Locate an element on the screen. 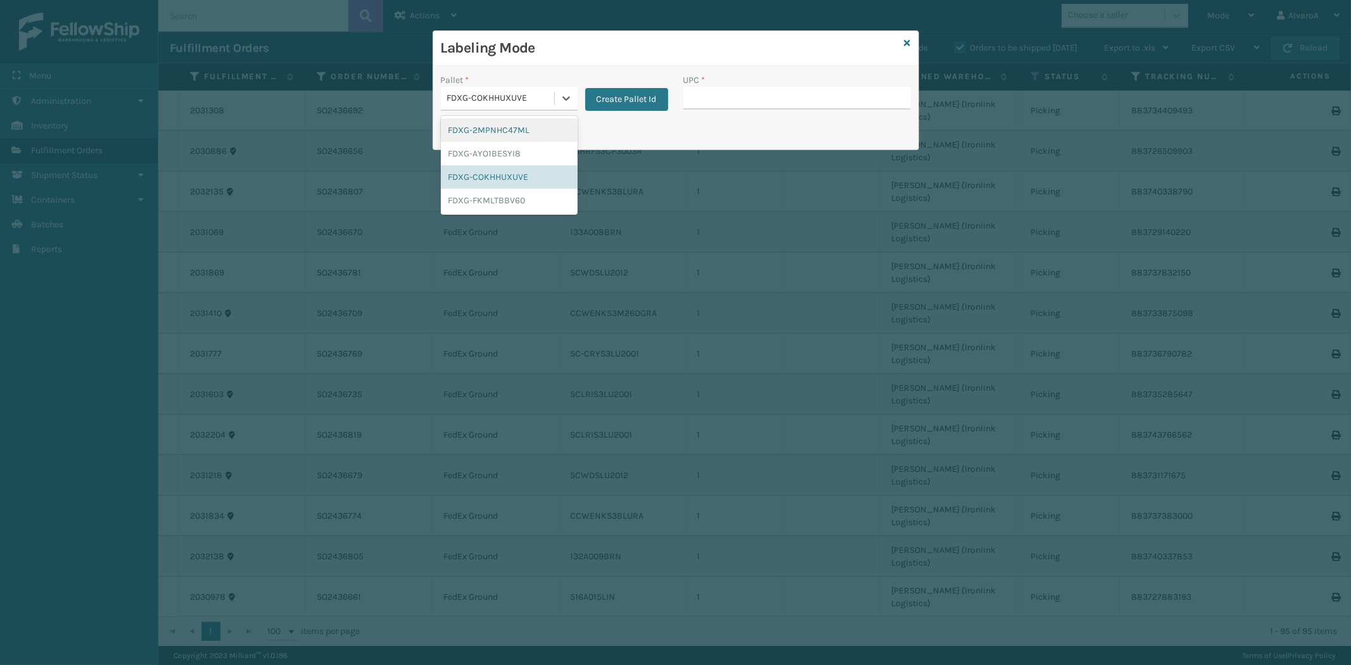 This screenshot has height=665, width=1351. button: Create Pallet Id is located at coordinates (626, 99).